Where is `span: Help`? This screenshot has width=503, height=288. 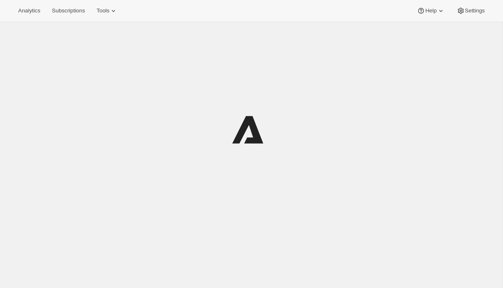 span: Help is located at coordinates (430, 11).